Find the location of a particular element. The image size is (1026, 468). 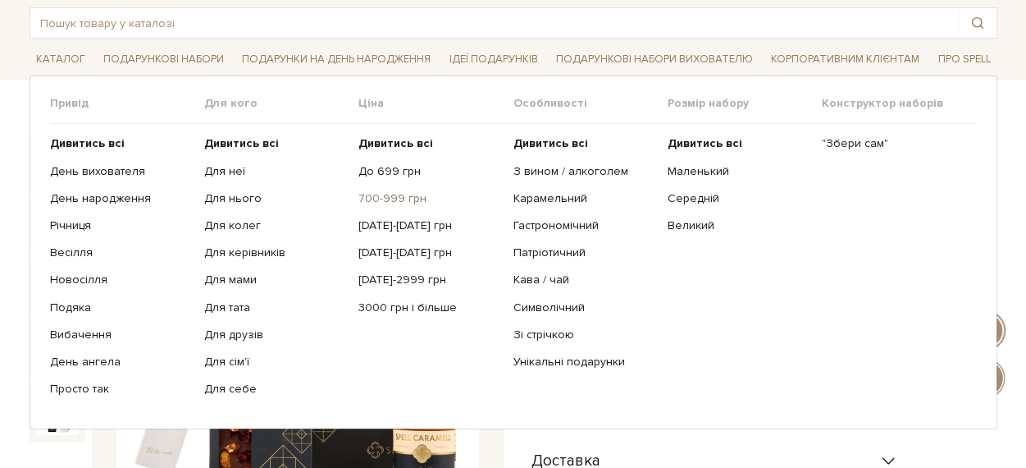

a: Подяка is located at coordinates (121, 308).